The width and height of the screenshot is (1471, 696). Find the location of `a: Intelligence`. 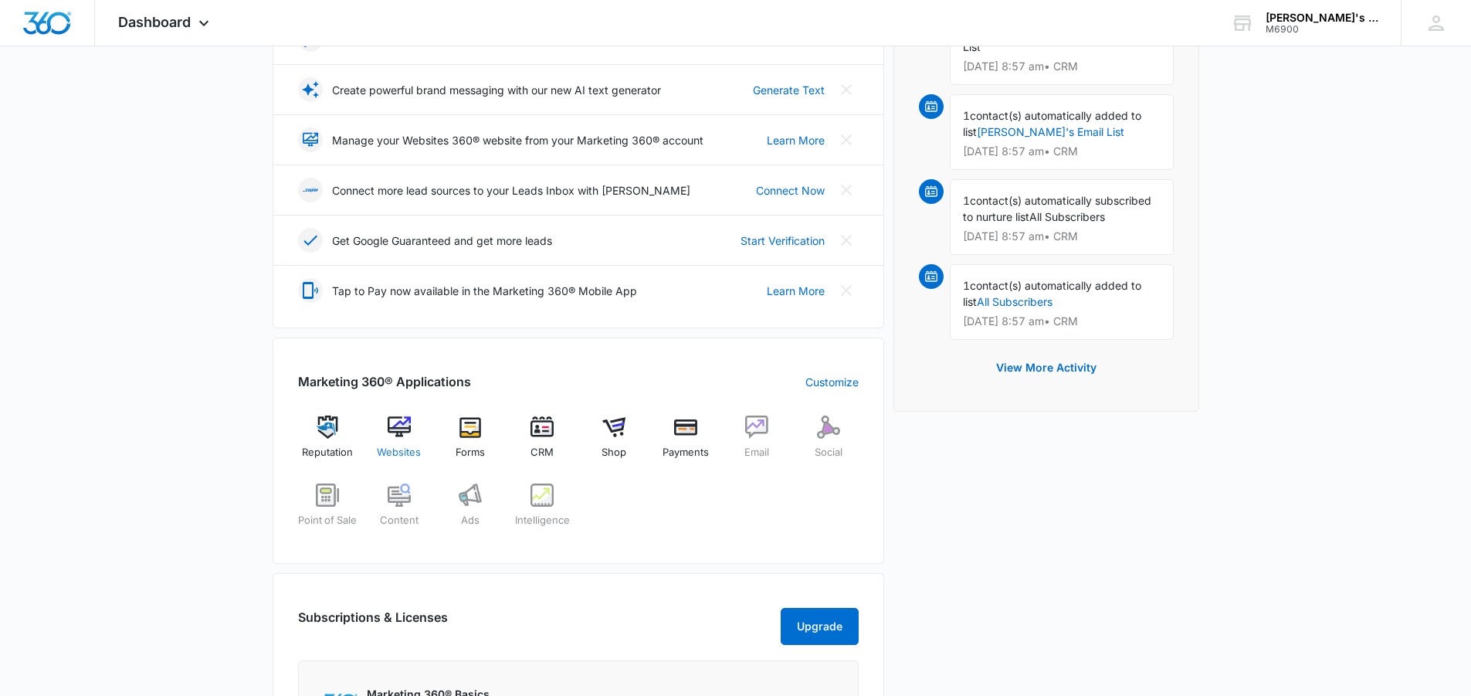

a: Intelligence is located at coordinates (542, 511).